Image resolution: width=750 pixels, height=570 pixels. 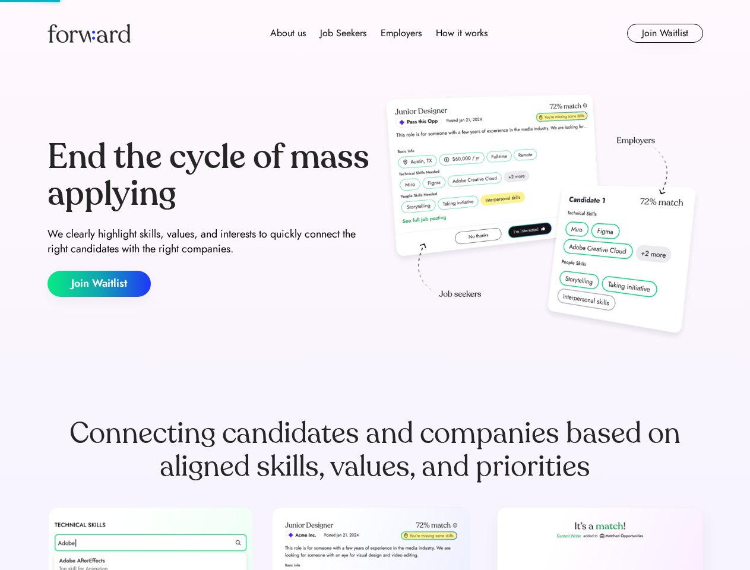 I want to click on img: hero-image.png, so click(x=542, y=218).